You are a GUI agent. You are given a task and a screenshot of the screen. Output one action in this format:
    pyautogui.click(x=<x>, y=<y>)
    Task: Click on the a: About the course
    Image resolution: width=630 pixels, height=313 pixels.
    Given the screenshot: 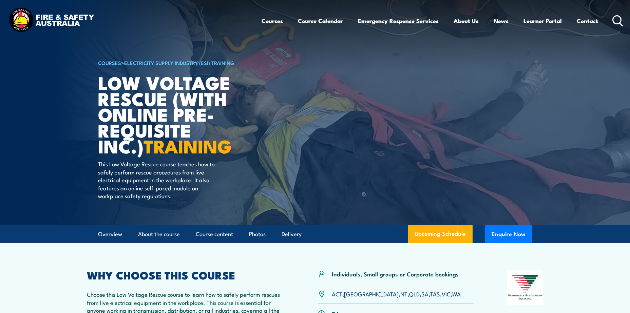 What is the action you would take?
    pyautogui.click(x=159, y=234)
    